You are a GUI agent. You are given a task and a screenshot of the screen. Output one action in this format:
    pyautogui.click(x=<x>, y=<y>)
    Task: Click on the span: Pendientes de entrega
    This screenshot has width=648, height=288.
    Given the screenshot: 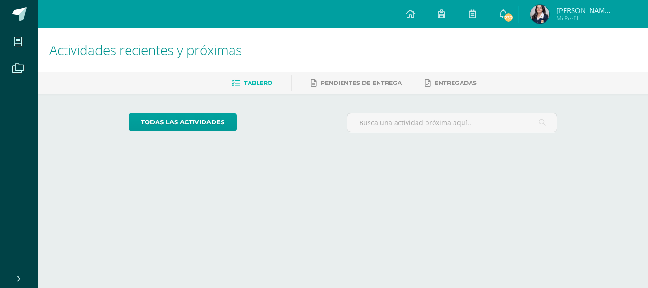 What is the action you would take?
    pyautogui.click(x=361, y=83)
    